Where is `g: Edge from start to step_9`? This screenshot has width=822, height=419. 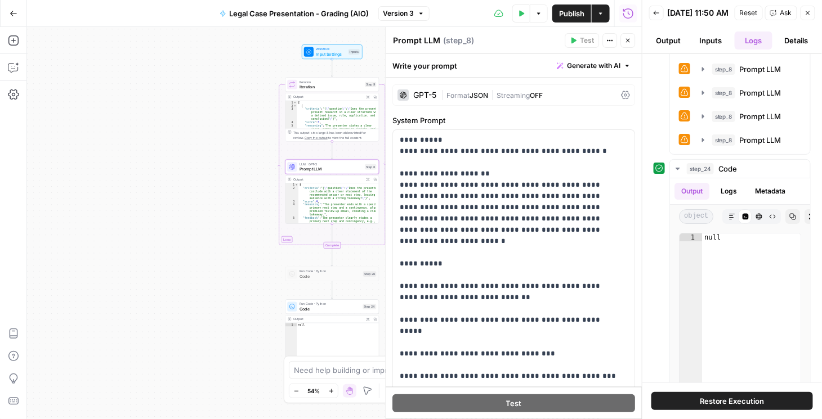
g: Edge from start to step_9 is located at coordinates (331, 68).